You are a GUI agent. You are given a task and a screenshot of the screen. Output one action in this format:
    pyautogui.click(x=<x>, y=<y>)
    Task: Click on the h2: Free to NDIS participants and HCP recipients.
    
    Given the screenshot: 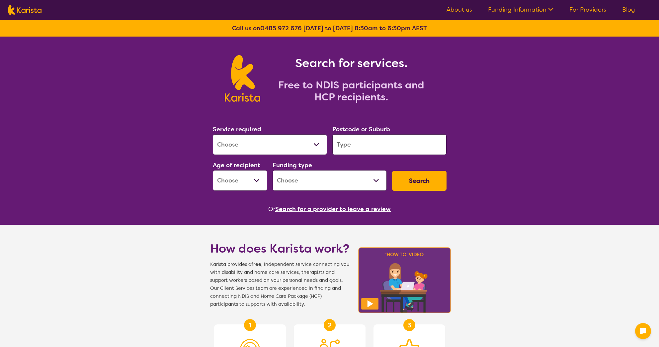 What is the action you would take?
    pyautogui.click(x=351, y=91)
    